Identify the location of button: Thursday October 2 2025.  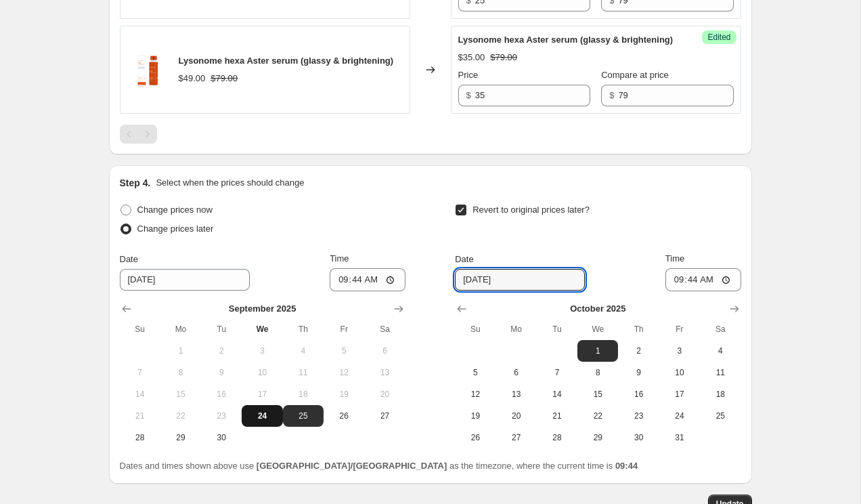
(638, 351).